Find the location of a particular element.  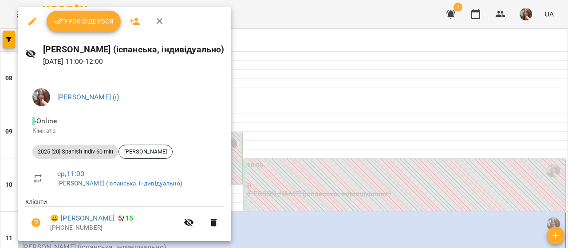

span: Урок відбувся is located at coordinates (84, 21).